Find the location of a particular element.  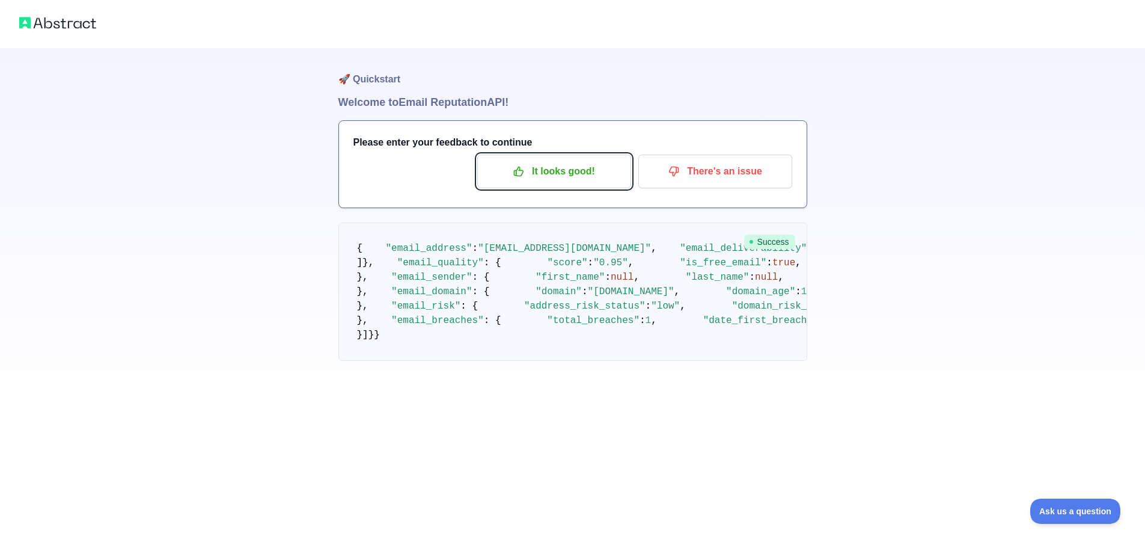

span: "email_risk" is located at coordinates (426, 306).